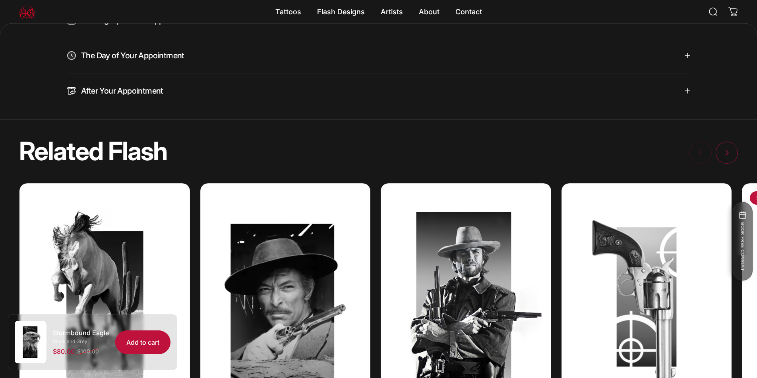  I want to click on a: 0 items, so click(733, 12).